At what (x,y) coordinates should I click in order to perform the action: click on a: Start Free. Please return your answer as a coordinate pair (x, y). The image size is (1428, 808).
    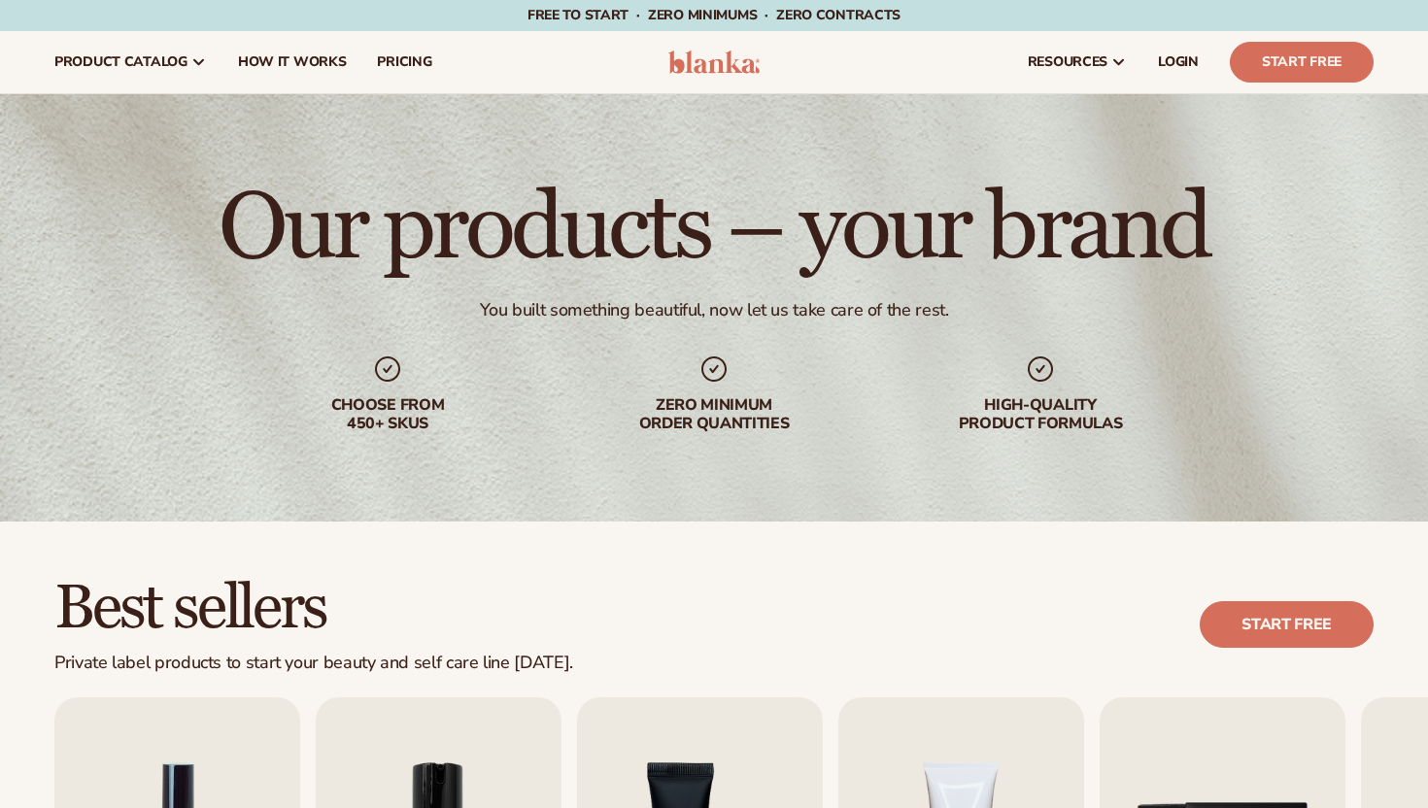
    Looking at the image, I should click on (1301, 62).